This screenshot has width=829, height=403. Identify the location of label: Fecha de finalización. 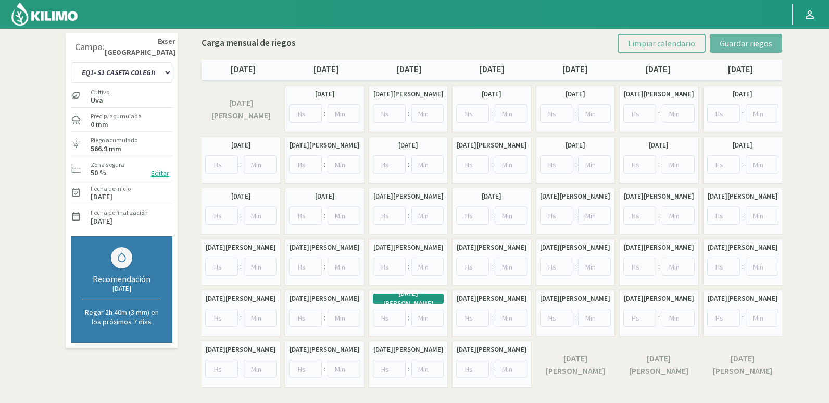
(119, 213).